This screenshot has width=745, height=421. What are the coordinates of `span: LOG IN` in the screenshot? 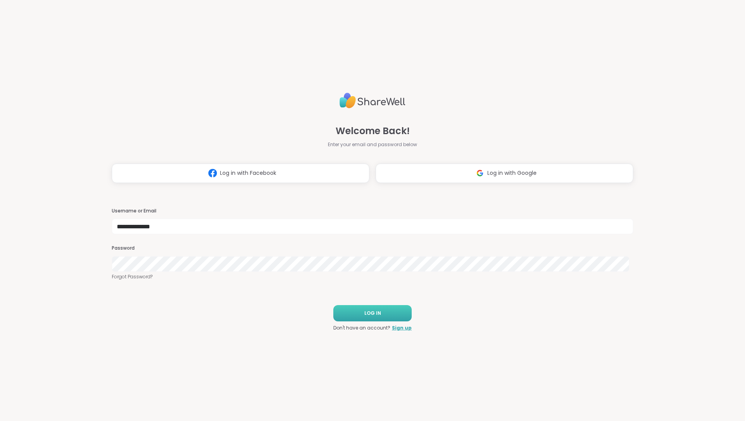 It's located at (372, 313).